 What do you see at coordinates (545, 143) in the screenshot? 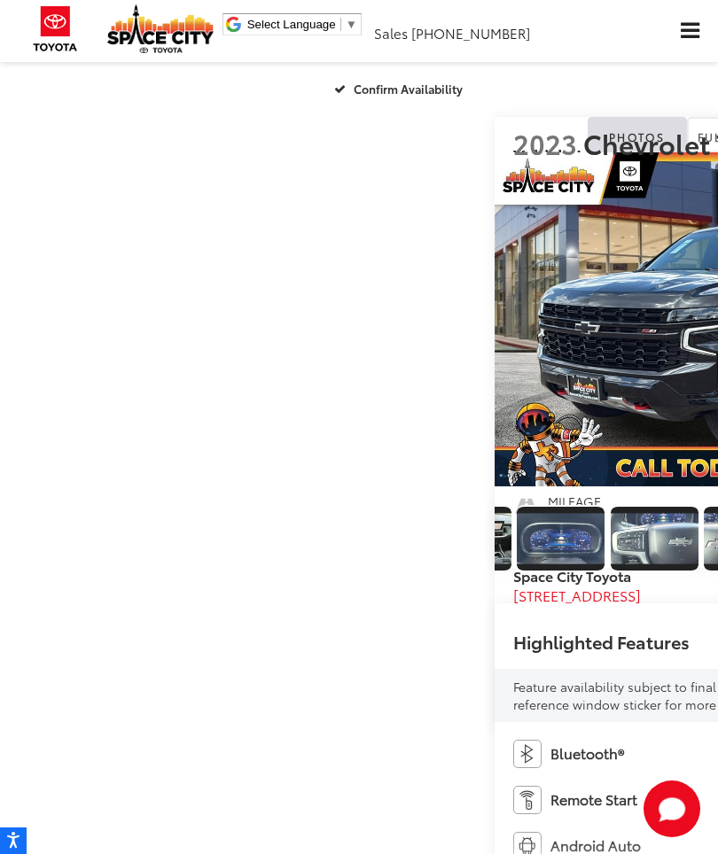
I see `span: 2023` at bounding box center [545, 143].